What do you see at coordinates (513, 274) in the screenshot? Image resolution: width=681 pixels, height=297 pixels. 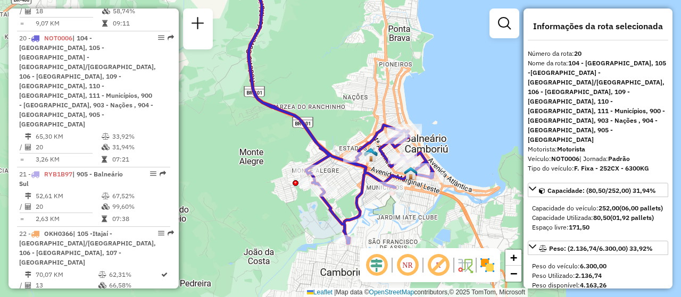 I see `a: Zoom out` at bounding box center [513, 274].